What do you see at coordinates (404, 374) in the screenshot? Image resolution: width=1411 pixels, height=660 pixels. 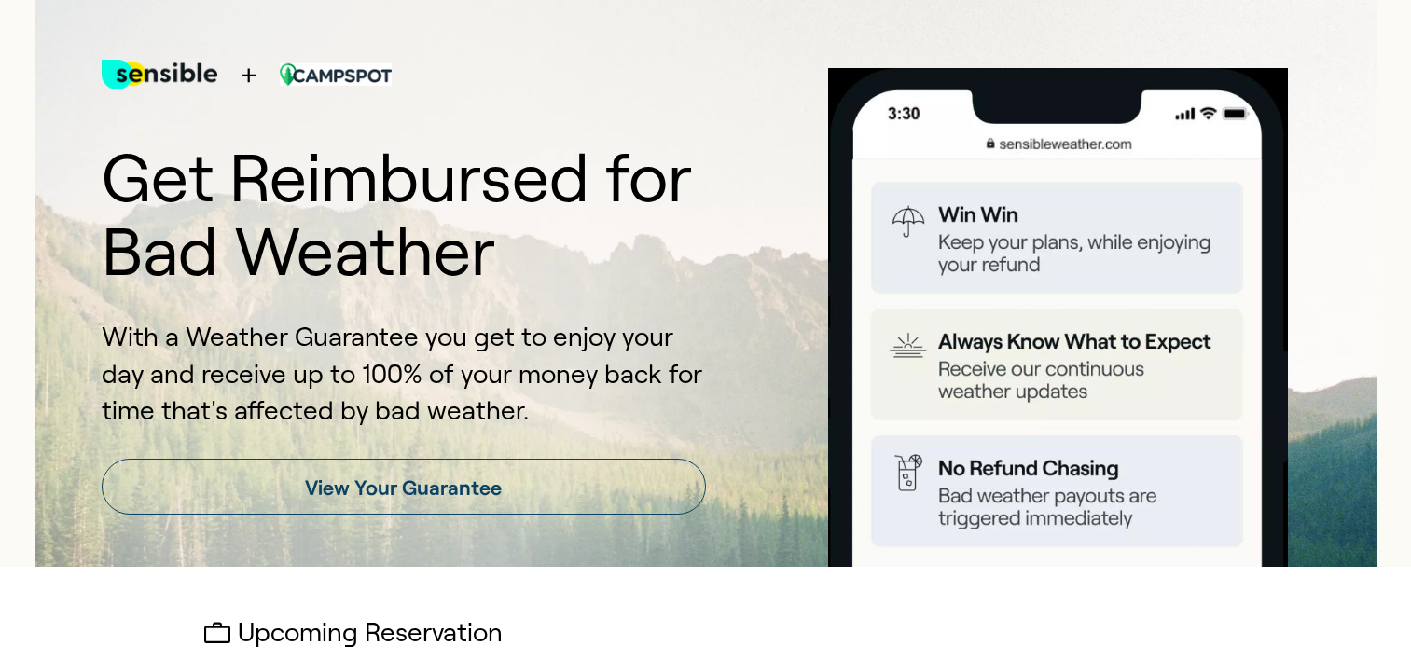 I see `p: With a Weather Guarantee you get to enjoy your day and receive up to 100% of your money back for ...` at bounding box center [404, 374].